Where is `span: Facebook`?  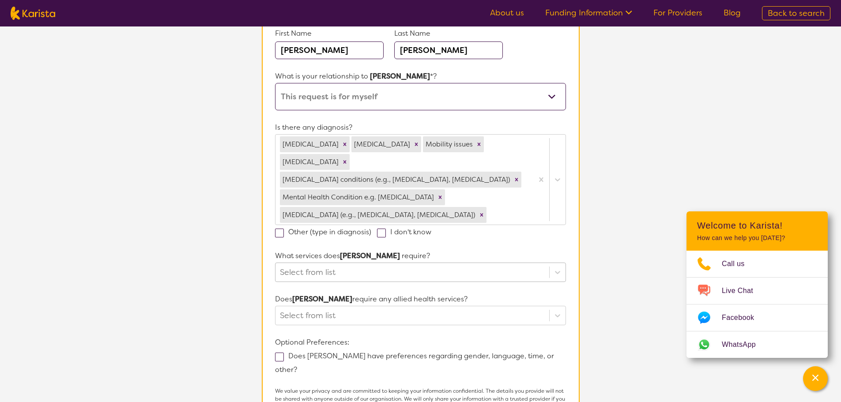 span: Facebook is located at coordinates (743, 318).